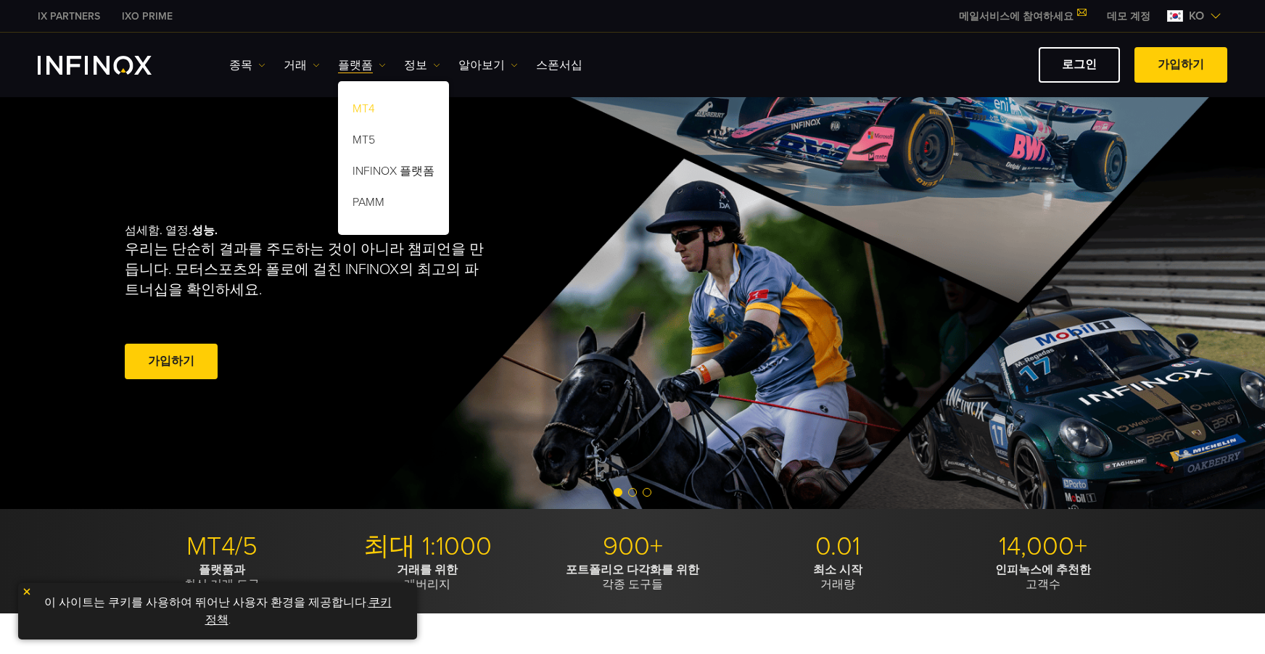  Describe the element at coordinates (393, 111) in the screenshot. I see `a: MT4` at that location.